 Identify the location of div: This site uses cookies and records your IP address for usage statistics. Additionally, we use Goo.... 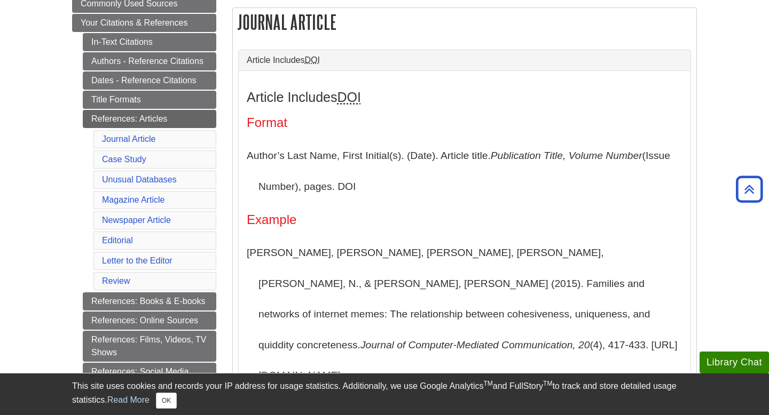
(384, 395).